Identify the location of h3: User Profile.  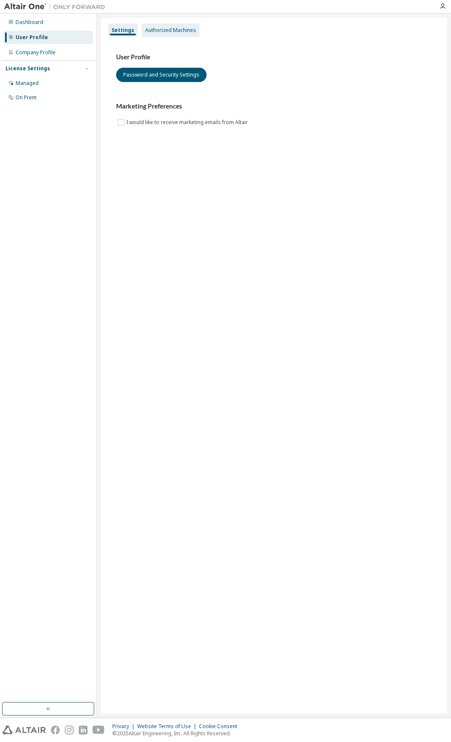
(274, 57).